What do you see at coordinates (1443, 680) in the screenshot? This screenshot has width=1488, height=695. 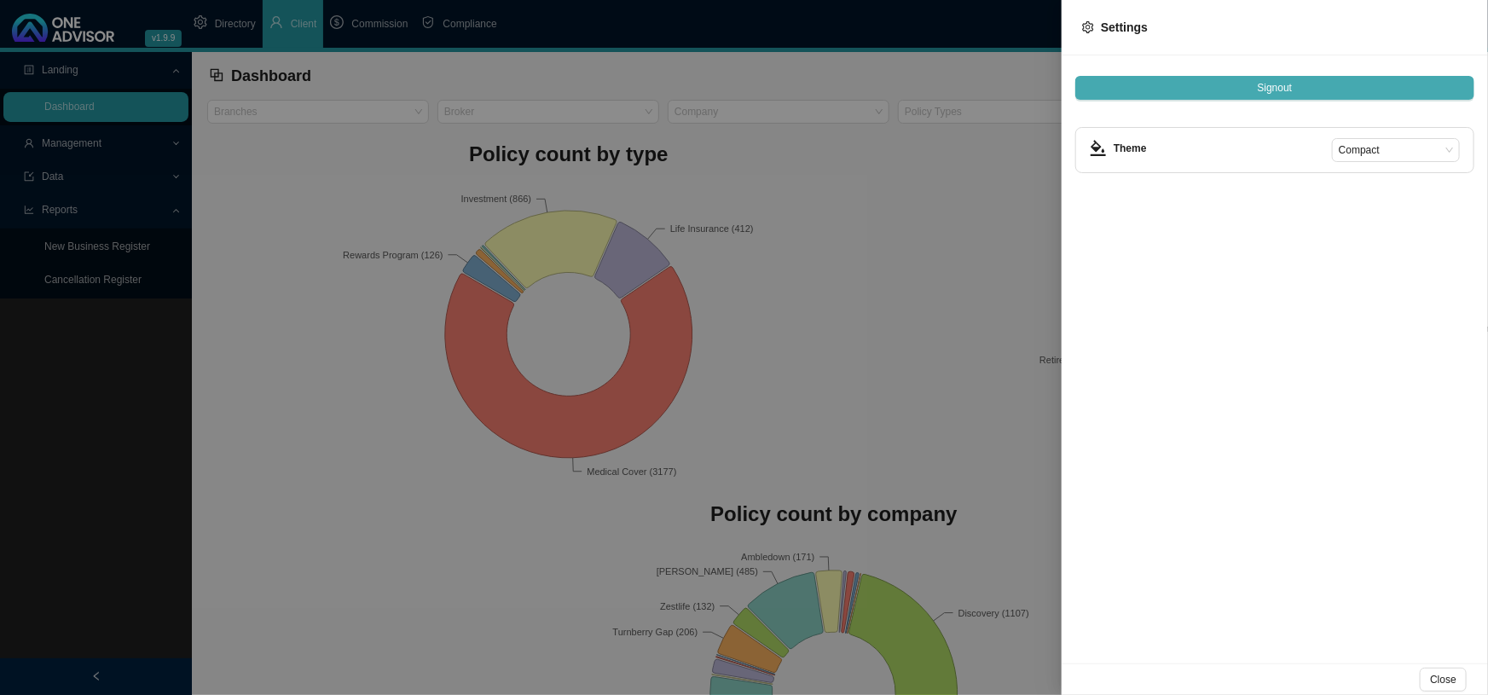 I see `button: Close` at bounding box center [1443, 680].